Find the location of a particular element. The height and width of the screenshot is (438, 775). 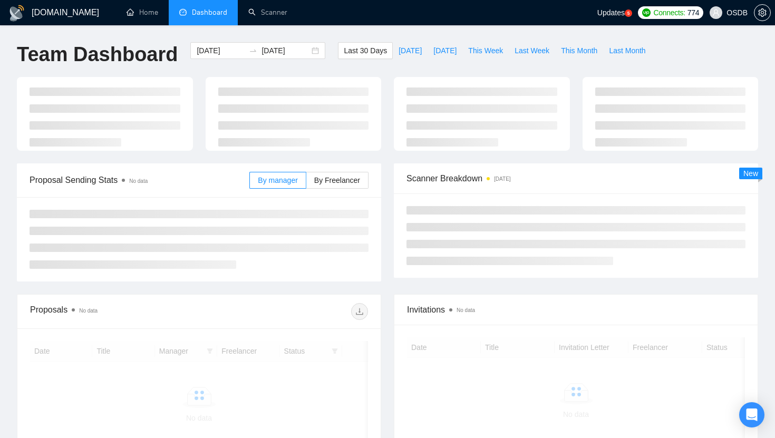

text: 5 is located at coordinates (628, 13).